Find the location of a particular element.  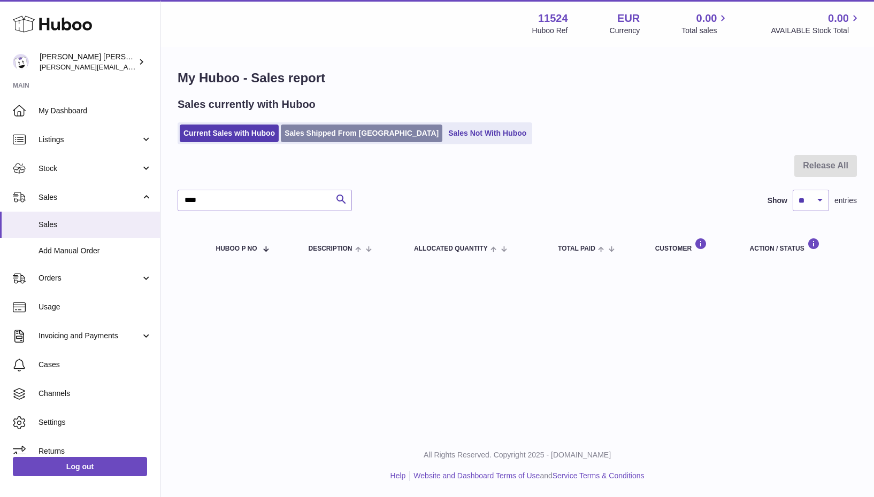

strong: 11524 is located at coordinates (553, 18).